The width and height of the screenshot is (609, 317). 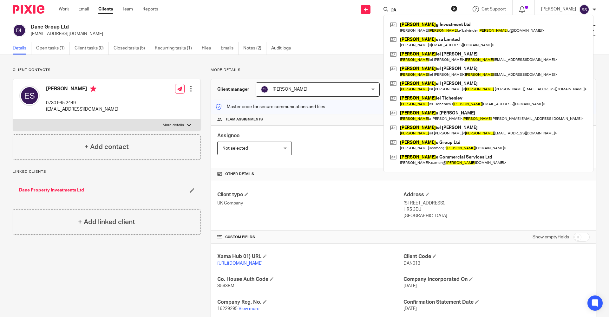 What do you see at coordinates (53, 48) in the screenshot?
I see `a: Open tasks (1)` at bounding box center [53, 48].